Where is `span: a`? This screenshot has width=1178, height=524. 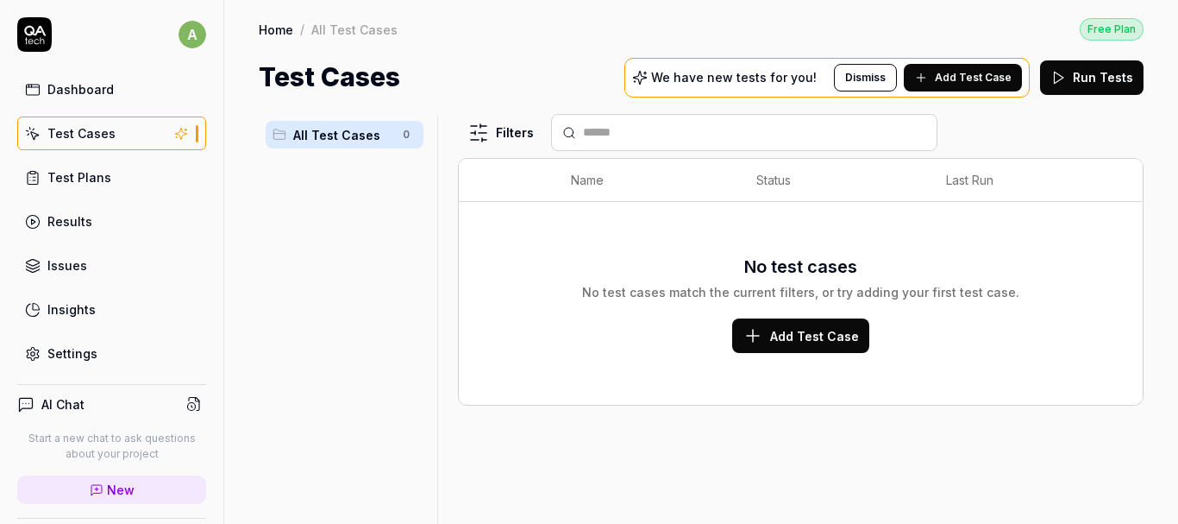 span: a is located at coordinates (192, 35).